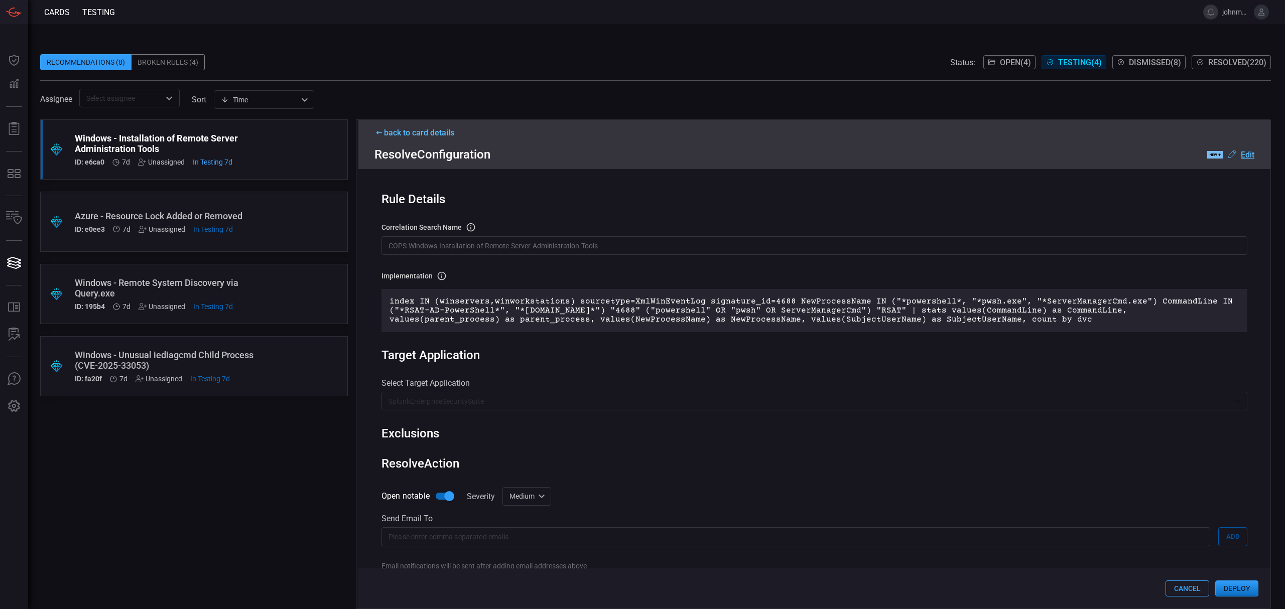  I want to click on h5: ID: fa20f, so click(88, 379).